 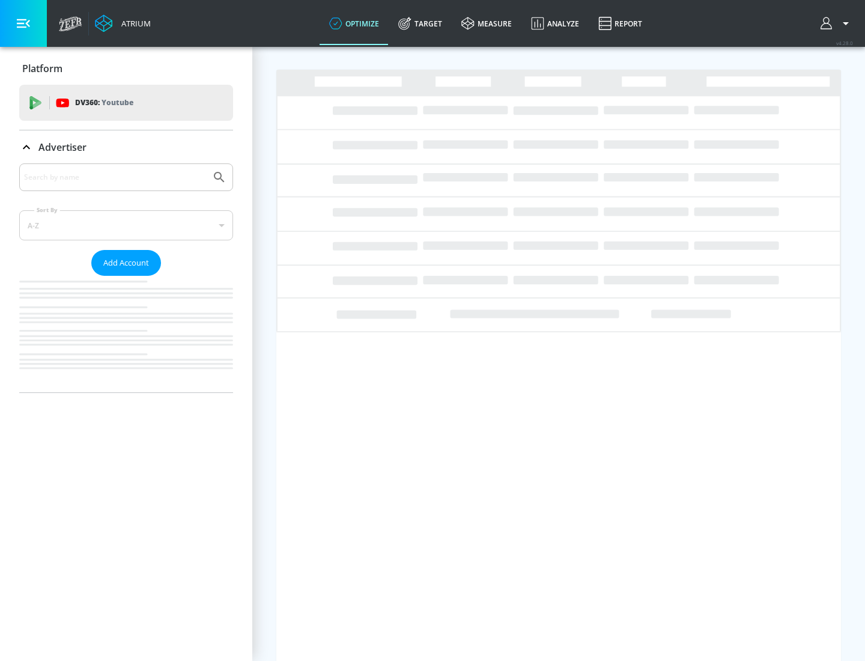 What do you see at coordinates (115, 177) in the screenshot?
I see `input: Search by name` at bounding box center [115, 177].